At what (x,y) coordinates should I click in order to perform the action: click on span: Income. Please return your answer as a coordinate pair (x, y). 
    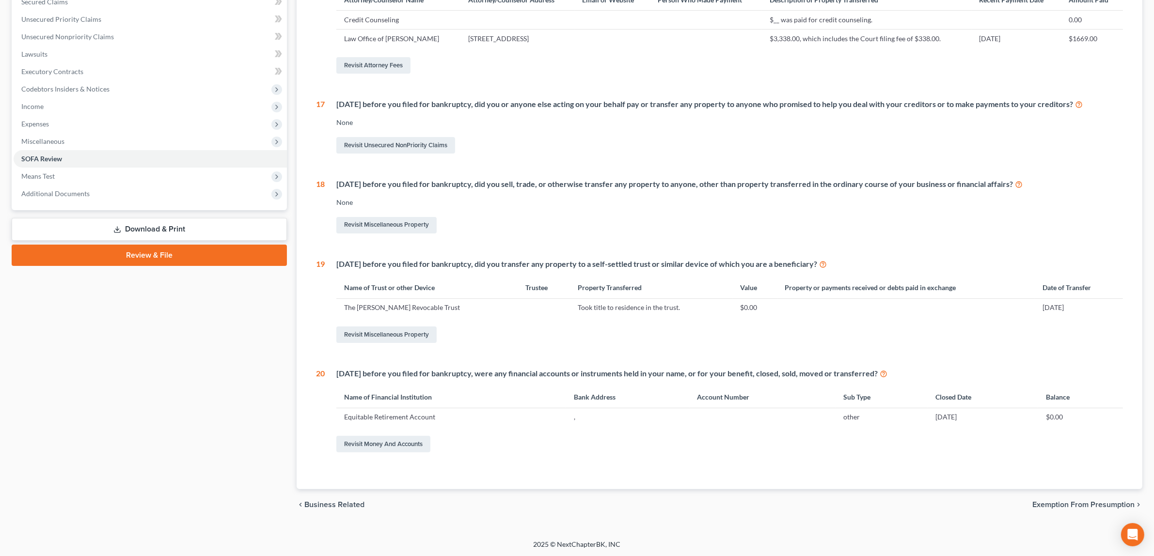
    Looking at the image, I should click on (32, 106).